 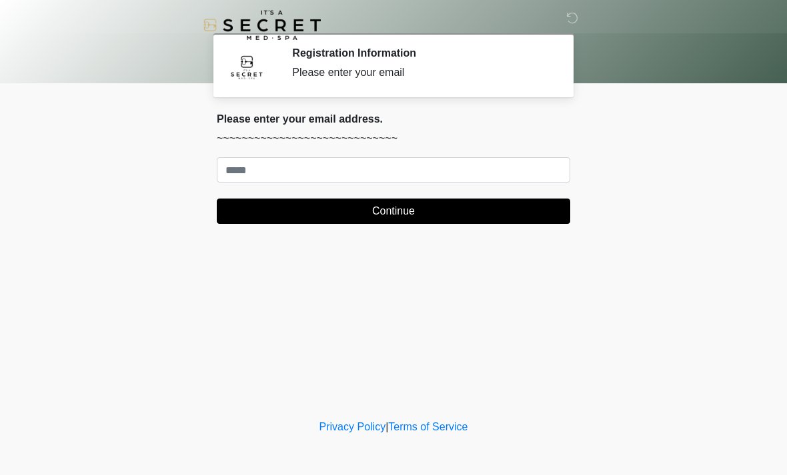 What do you see at coordinates (353, 427) in the screenshot?
I see `a: Privacy Policy` at bounding box center [353, 427].